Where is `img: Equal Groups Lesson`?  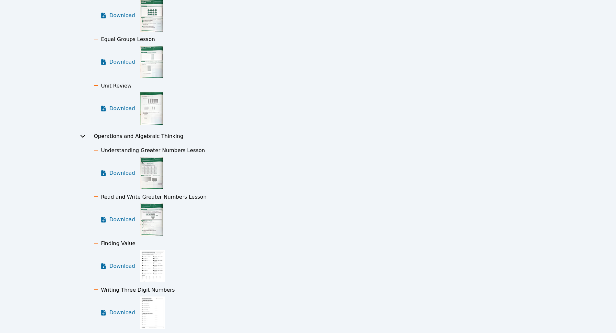
img: Equal Groups Lesson is located at coordinates (152, 62).